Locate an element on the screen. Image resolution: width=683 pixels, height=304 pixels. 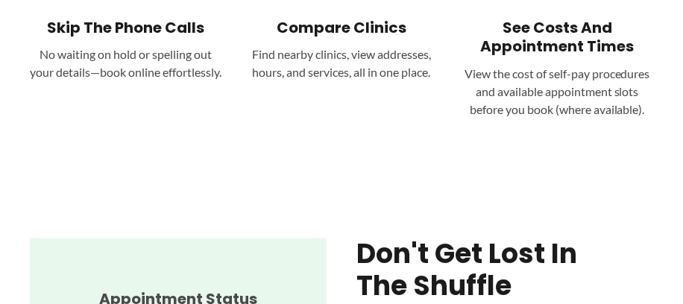
h3: Compare Clinics is located at coordinates (341, 28).